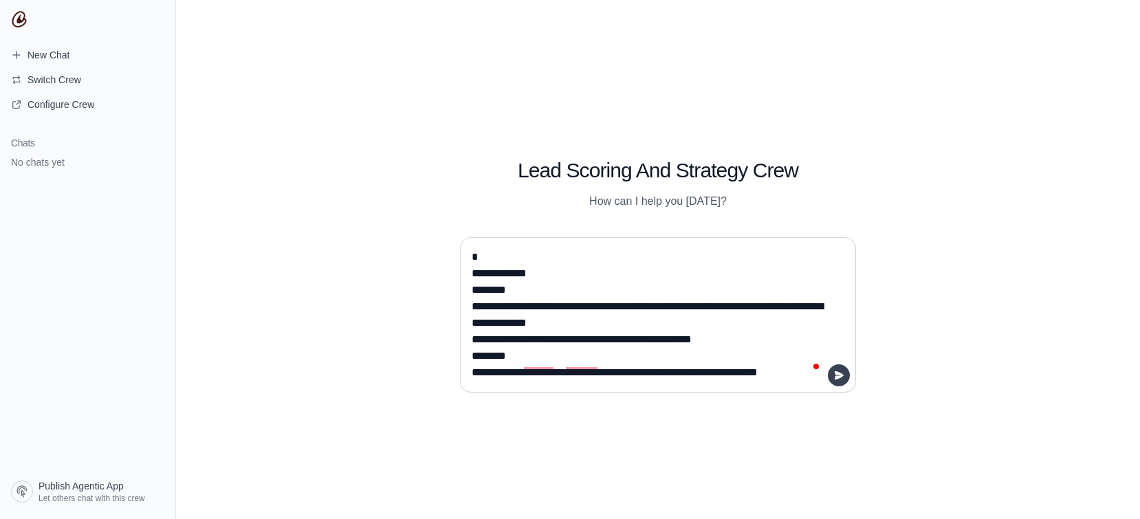  What do you see at coordinates (19, 19) in the screenshot?
I see `img: CrewAI Logo` at bounding box center [19, 19].